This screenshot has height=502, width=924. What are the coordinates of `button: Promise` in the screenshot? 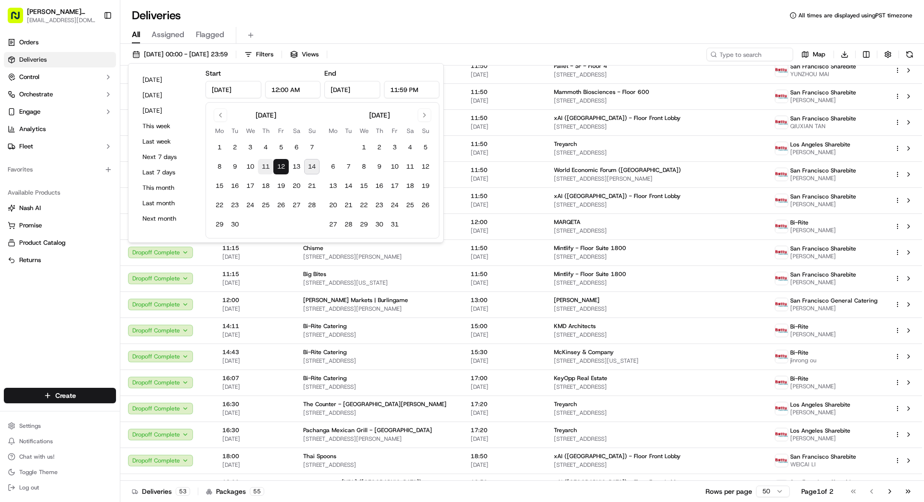 It's located at (60, 225).